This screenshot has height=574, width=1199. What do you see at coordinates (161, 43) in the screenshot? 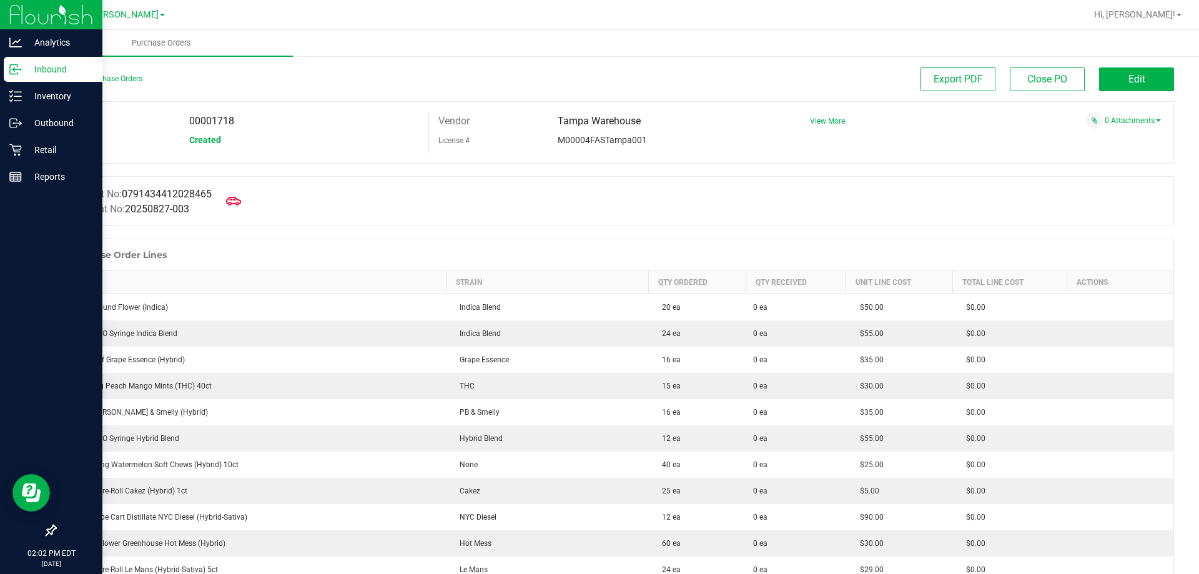
I see `a: Purchase Orders` at bounding box center [161, 43].